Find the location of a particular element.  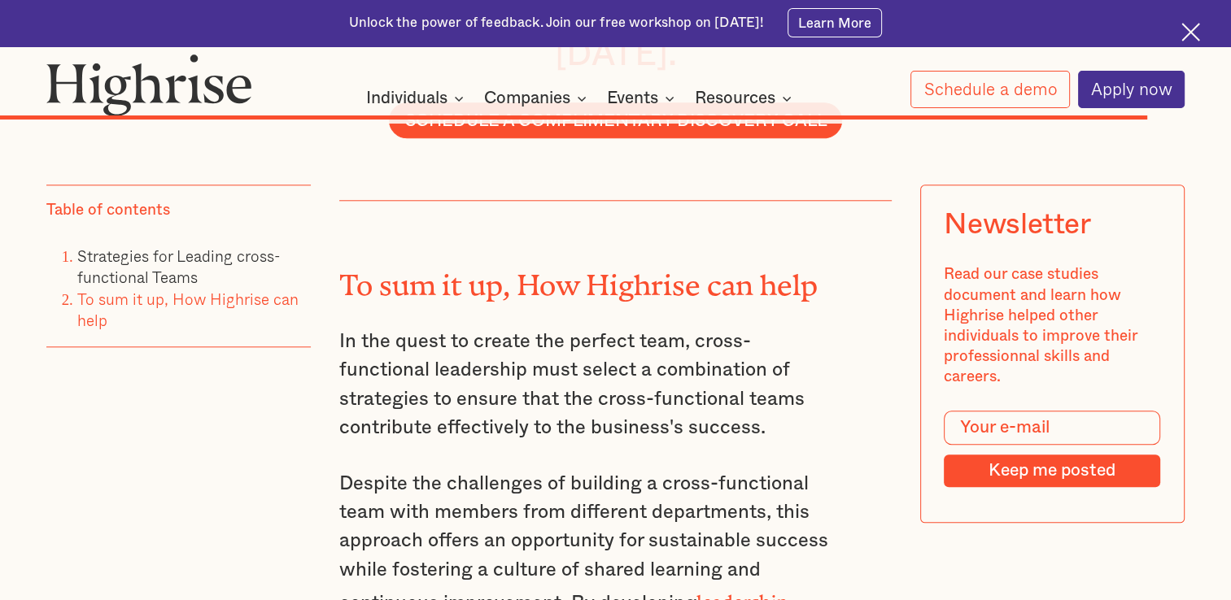

a: Learn More is located at coordinates (834, 23).